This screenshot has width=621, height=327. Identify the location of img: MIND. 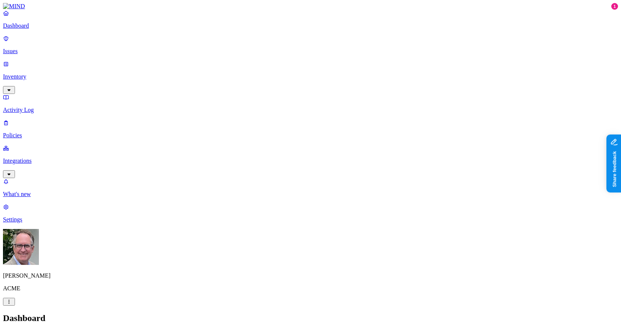
(14, 6).